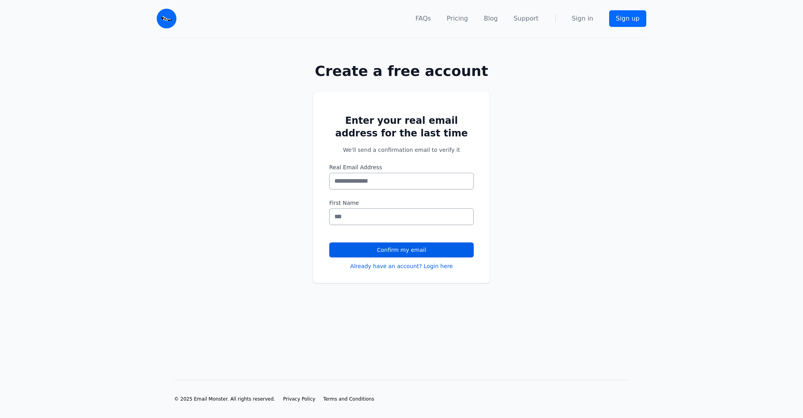 Image resolution: width=803 pixels, height=418 pixels. What do you see at coordinates (349, 399) in the screenshot?
I see `a: Terms and Conditions` at bounding box center [349, 399].